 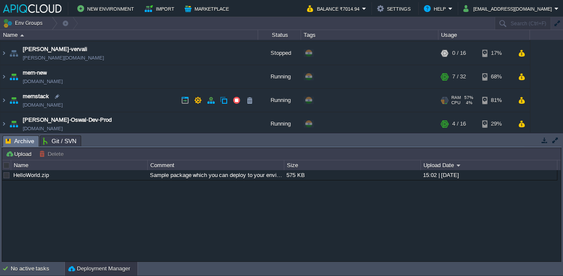 What do you see at coordinates (99, 269) in the screenshot?
I see `button: Deployment Manager` at bounding box center [99, 269].